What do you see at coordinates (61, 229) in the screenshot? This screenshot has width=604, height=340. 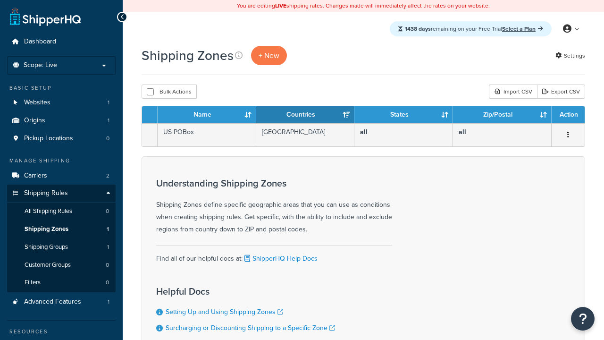 I see `li: Shipping Zones` at bounding box center [61, 229].